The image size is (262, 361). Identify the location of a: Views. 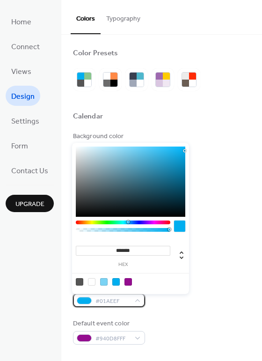
(21, 71).